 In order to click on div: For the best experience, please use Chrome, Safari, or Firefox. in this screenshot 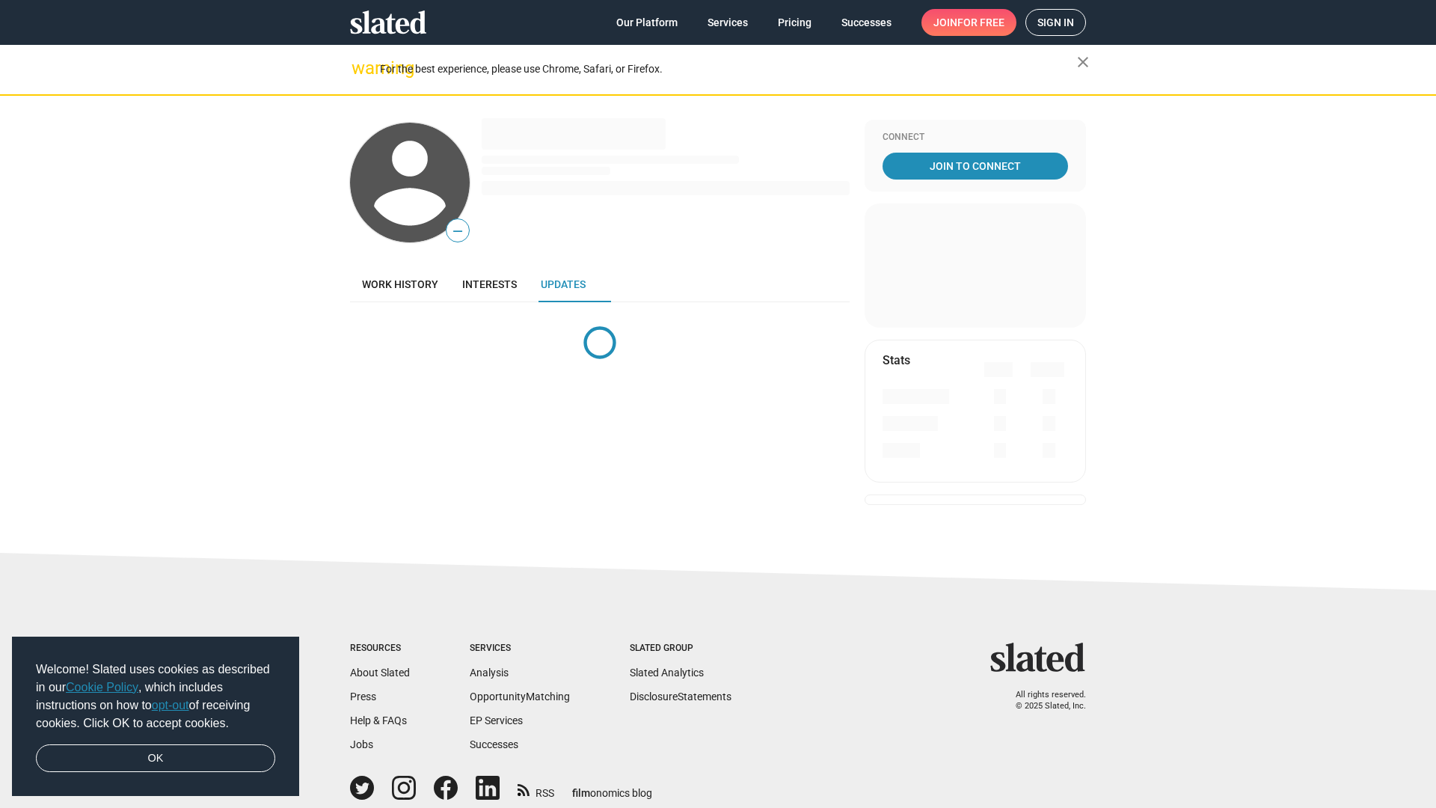, I will do `click(729, 69)`.